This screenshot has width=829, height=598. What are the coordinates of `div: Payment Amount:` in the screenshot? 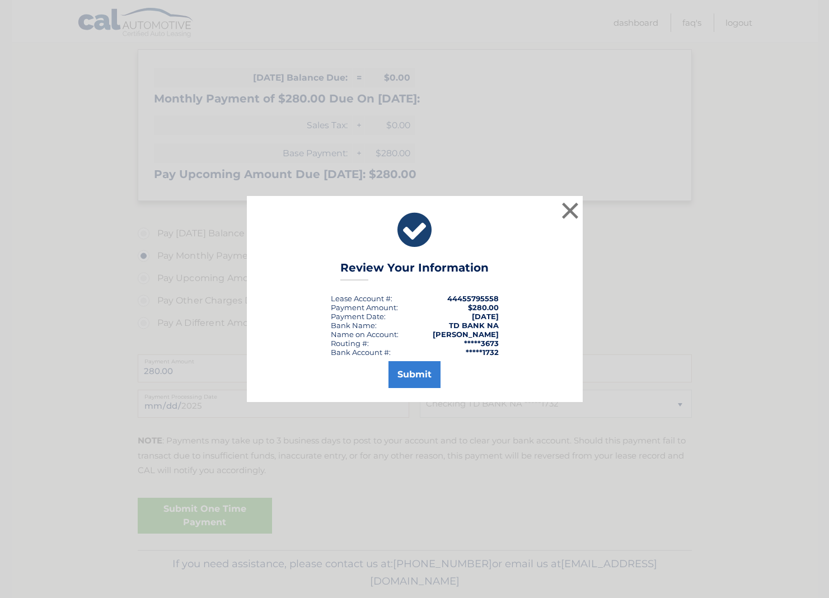 It's located at (364, 307).